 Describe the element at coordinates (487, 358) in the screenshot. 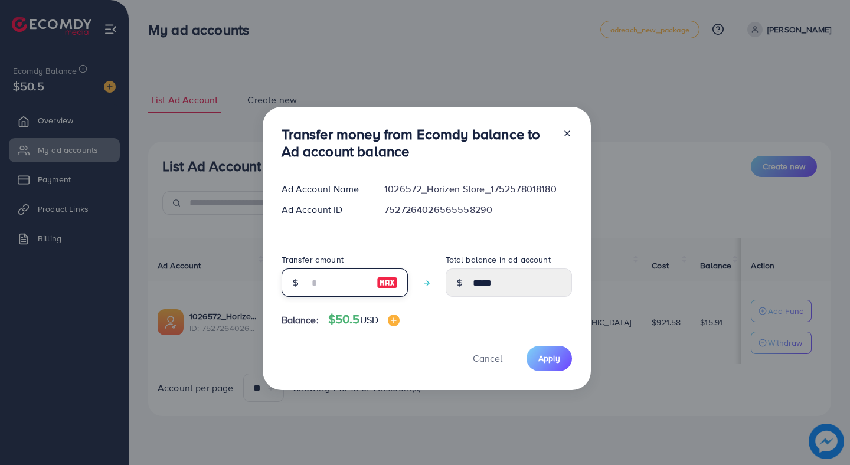

I see `button: Cancel` at that location.